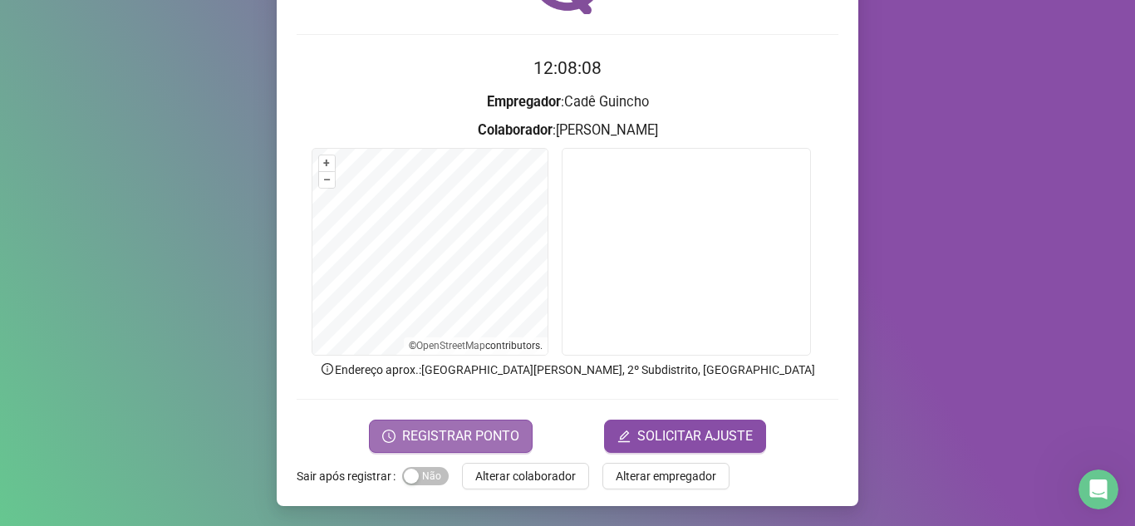  I want to click on span: clock-circle, so click(389, 436).